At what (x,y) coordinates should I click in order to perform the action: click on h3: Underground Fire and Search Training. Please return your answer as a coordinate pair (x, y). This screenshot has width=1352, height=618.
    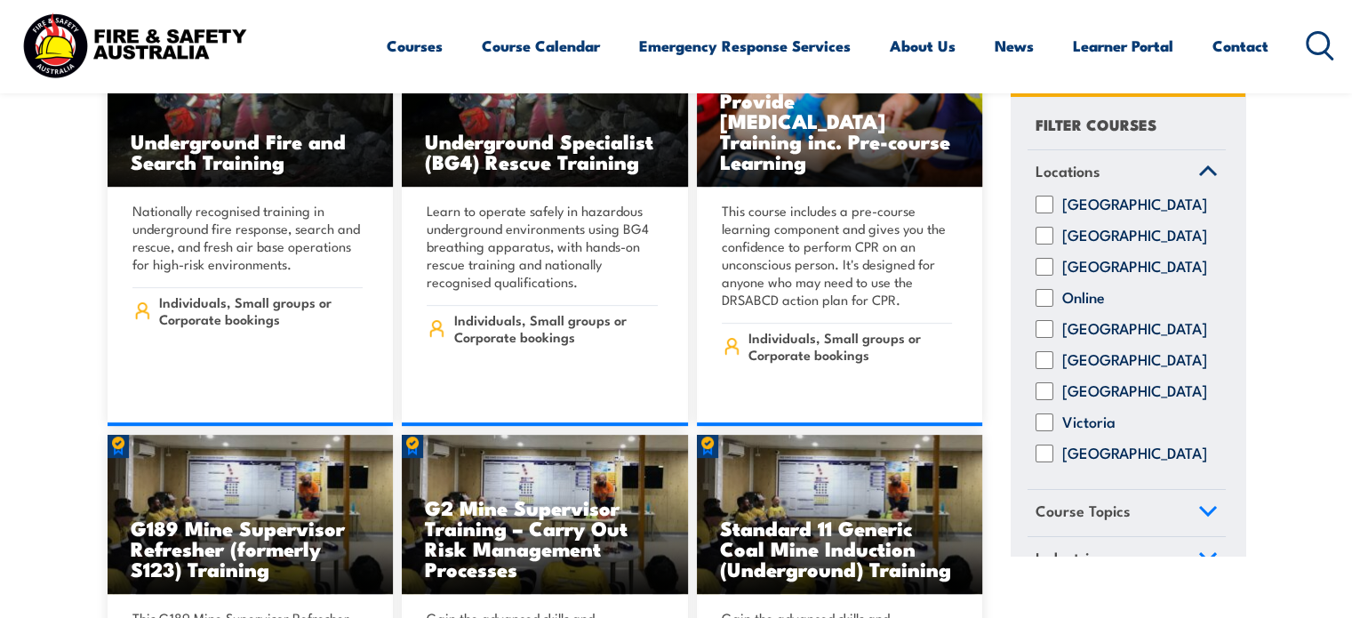
    Looking at the image, I should click on (251, 151).